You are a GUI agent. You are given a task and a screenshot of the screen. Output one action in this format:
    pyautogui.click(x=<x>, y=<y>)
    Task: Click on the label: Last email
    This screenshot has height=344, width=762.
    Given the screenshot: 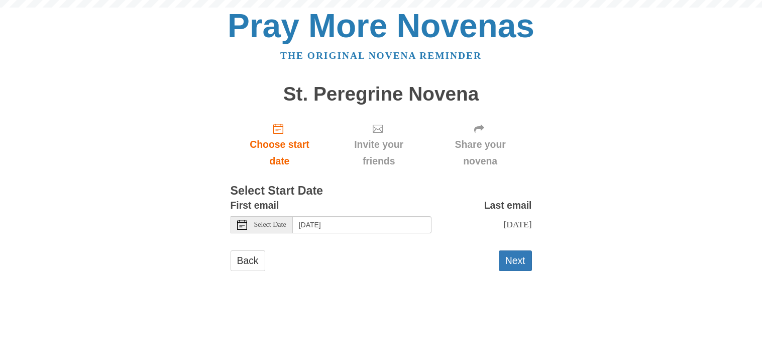 What is the action you would take?
    pyautogui.click(x=508, y=205)
    